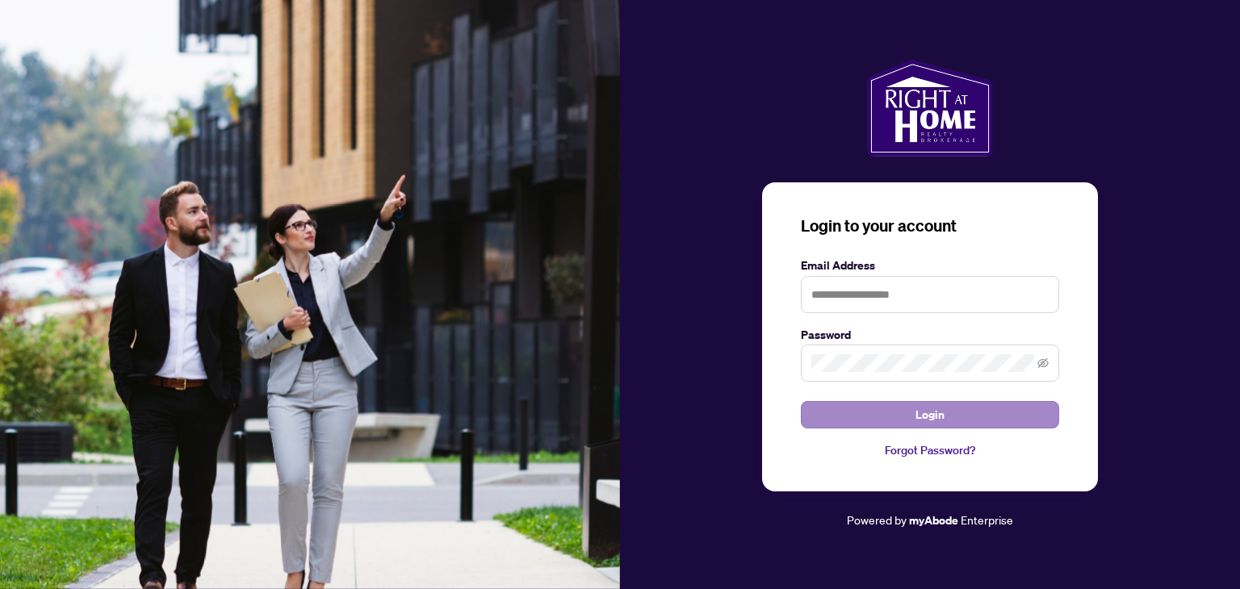 Image resolution: width=1240 pixels, height=589 pixels. Describe the element at coordinates (877, 520) in the screenshot. I see `span: Powered by` at that location.